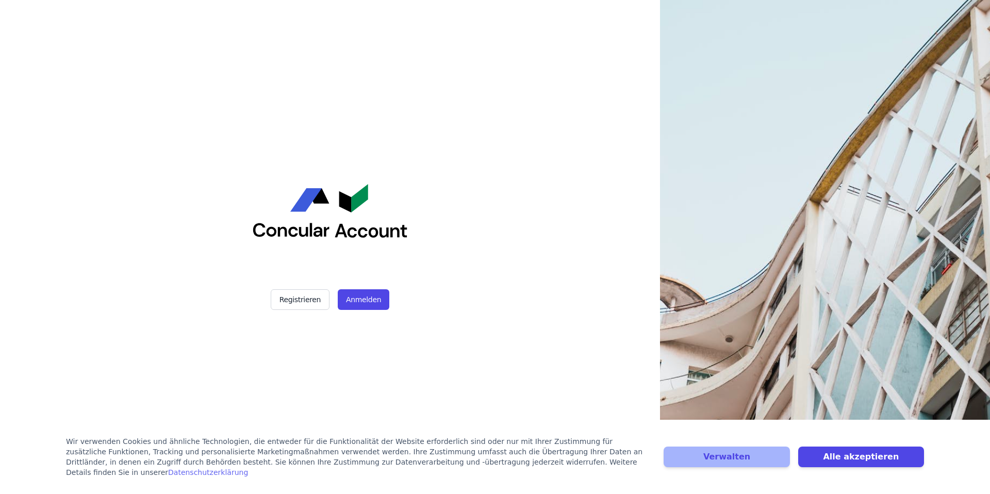 The width and height of the screenshot is (990, 494). Describe the element at coordinates (330, 211) in the screenshot. I see `img: Concular` at that location.